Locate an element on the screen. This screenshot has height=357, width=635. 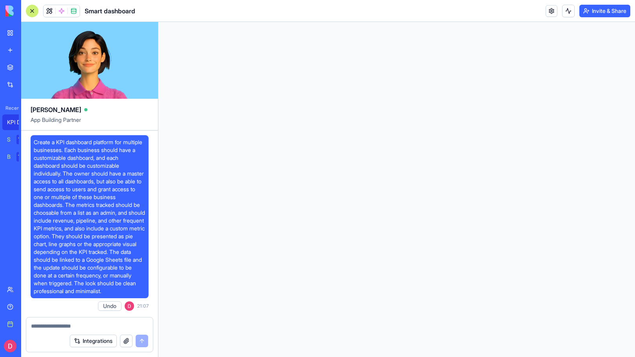
span: App Building Partner is located at coordinates (89, 123).